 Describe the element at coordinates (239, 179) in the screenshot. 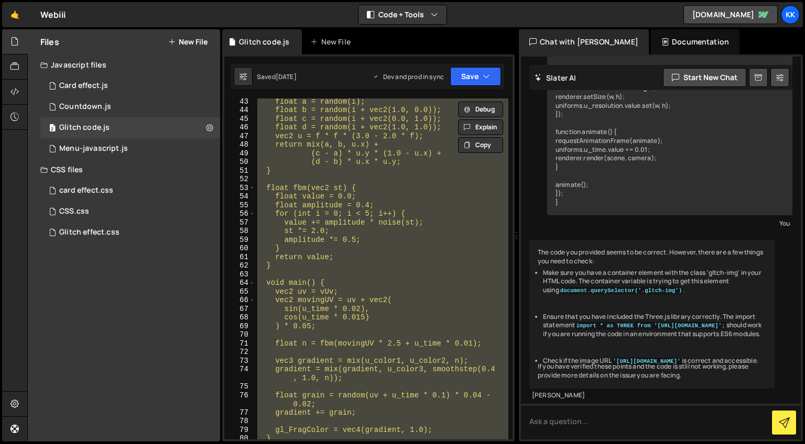

I see `div: 52` at that location.